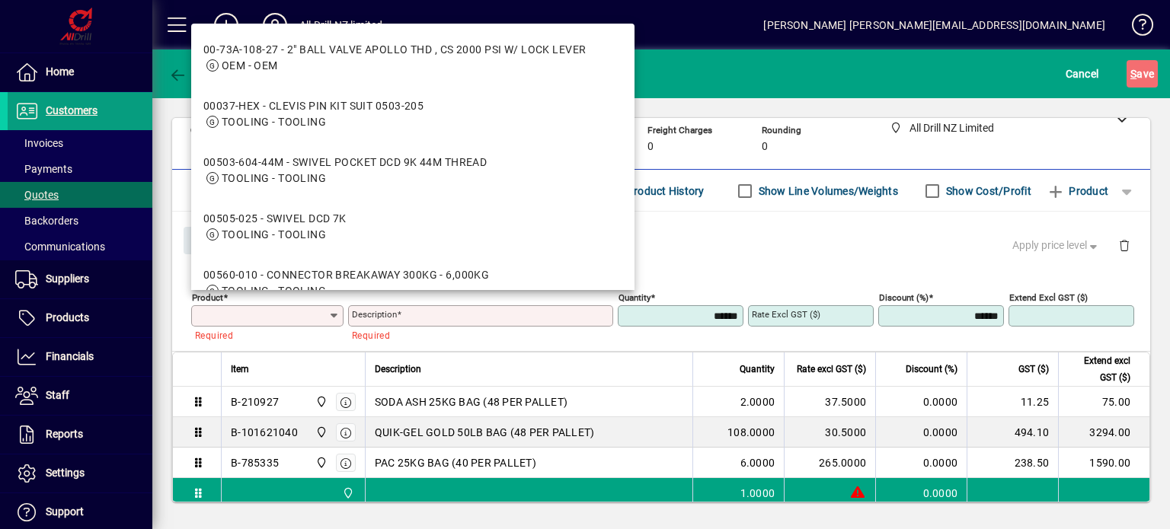 The width and height of the screenshot is (1170, 529). Describe the element at coordinates (1083, 74) in the screenshot. I see `span: Cancel` at that location.